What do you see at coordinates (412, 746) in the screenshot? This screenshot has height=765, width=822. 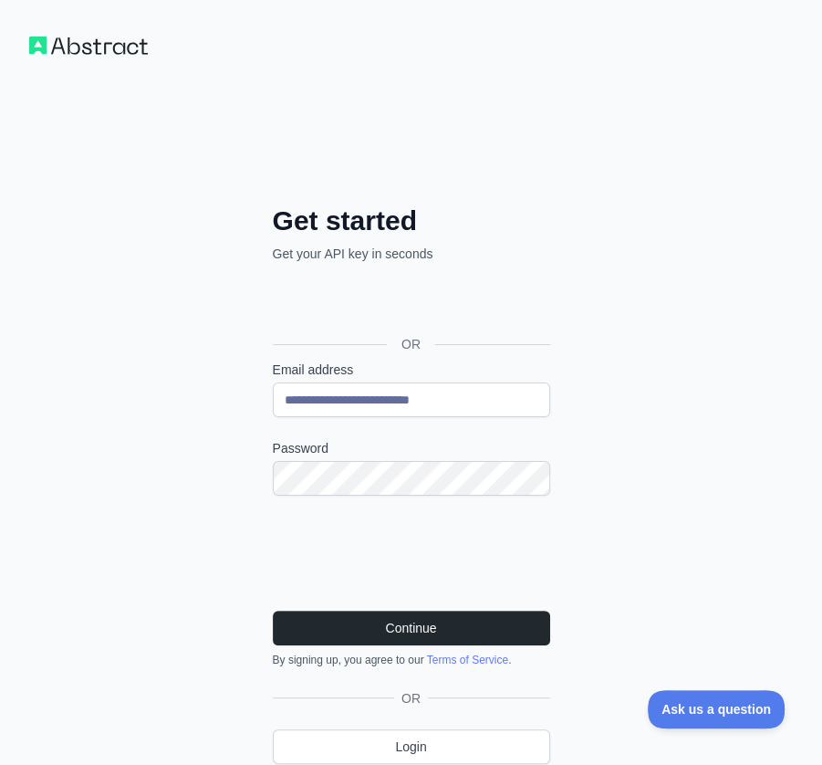 I see `a: Login` at bounding box center [412, 746].